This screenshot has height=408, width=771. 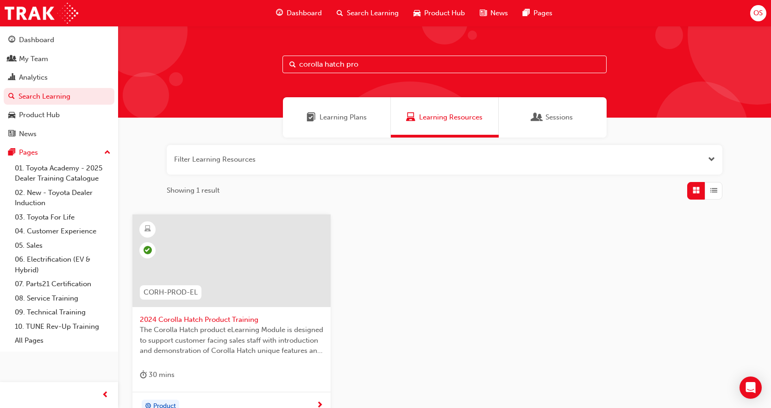 What do you see at coordinates (12, 59) in the screenshot?
I see `span: people-icon` at bounding box center [12, 59].